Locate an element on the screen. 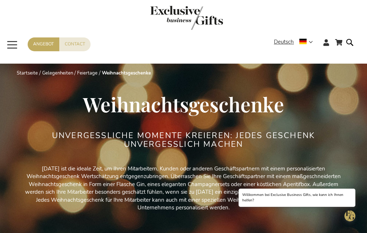  span: Deutsch is located at coordinates (283, 42).